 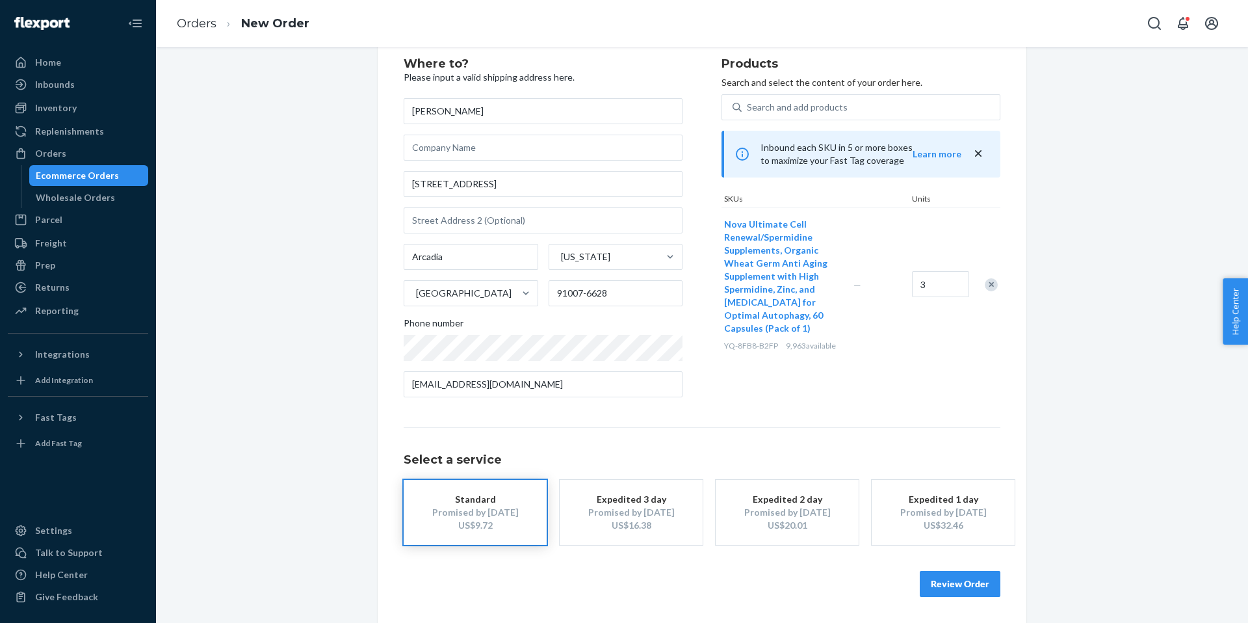 I want to click on a: Talk to Support, so click(x=78, y=553).